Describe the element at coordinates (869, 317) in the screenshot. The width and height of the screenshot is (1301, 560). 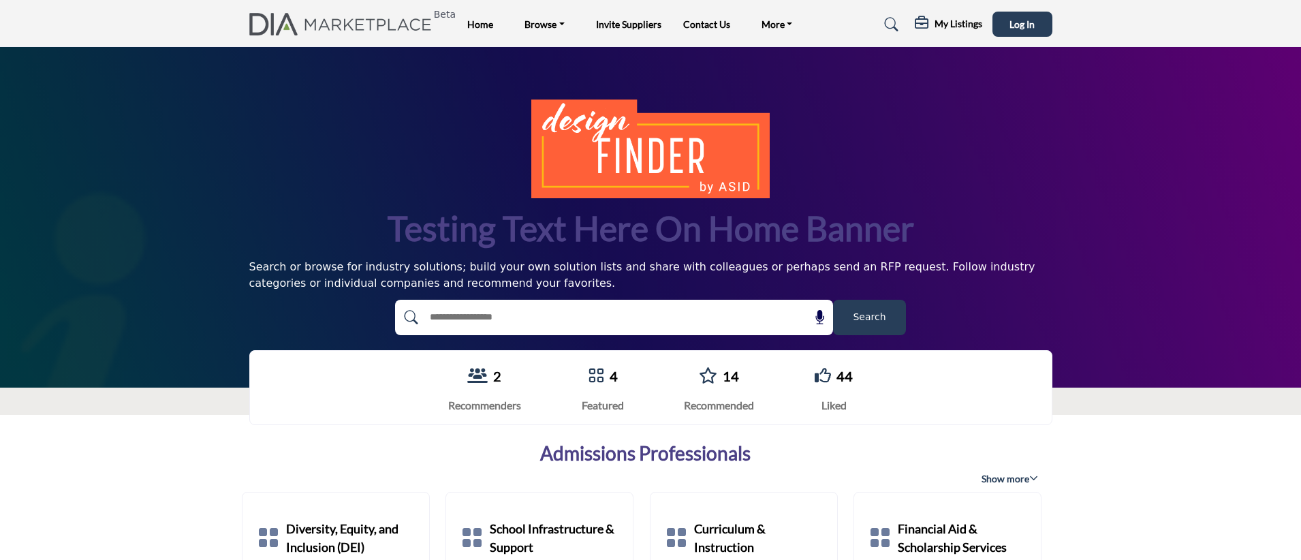
I see `button: Search` at that location.